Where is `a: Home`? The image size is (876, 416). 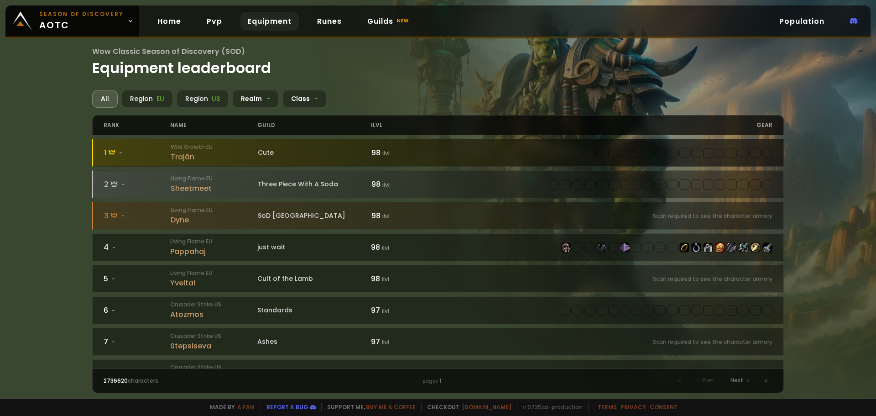 a: Home is located at coordinates (169, 21).